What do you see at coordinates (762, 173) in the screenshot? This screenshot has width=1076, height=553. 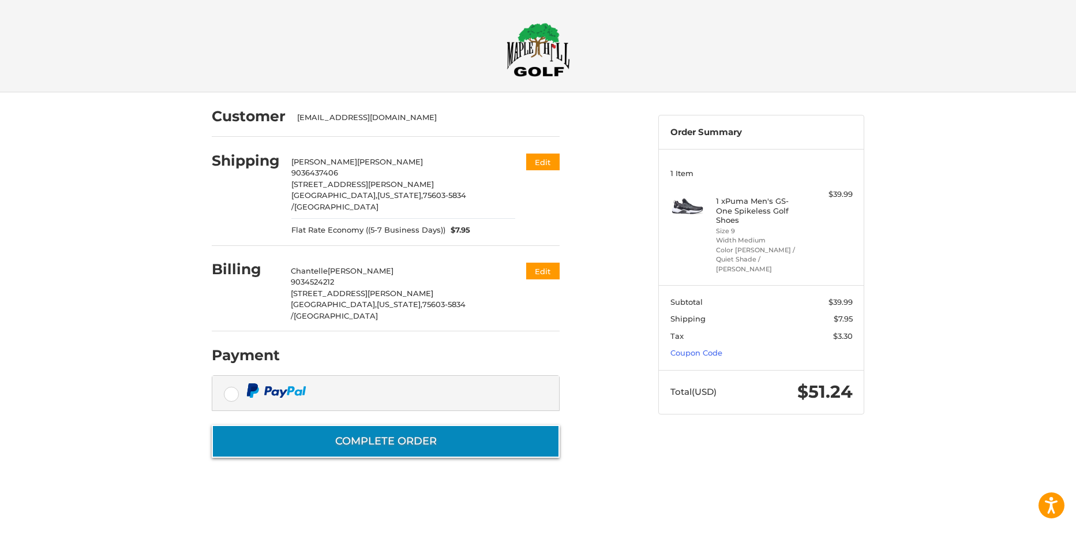 I see `h3: 1 Item` at bounding box center [762, 173].